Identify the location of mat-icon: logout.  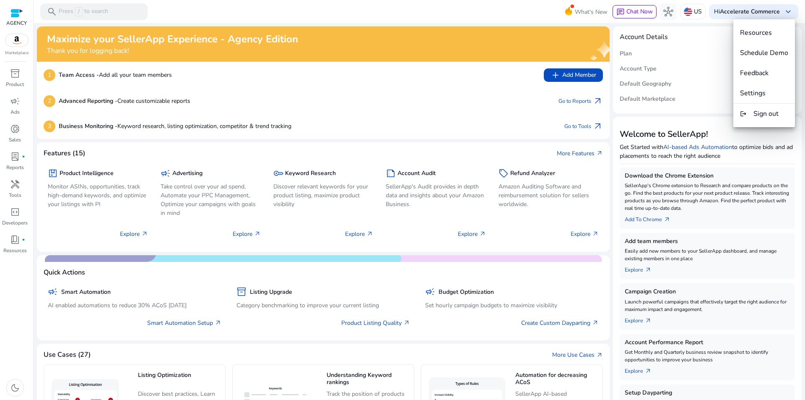
(744, 114).